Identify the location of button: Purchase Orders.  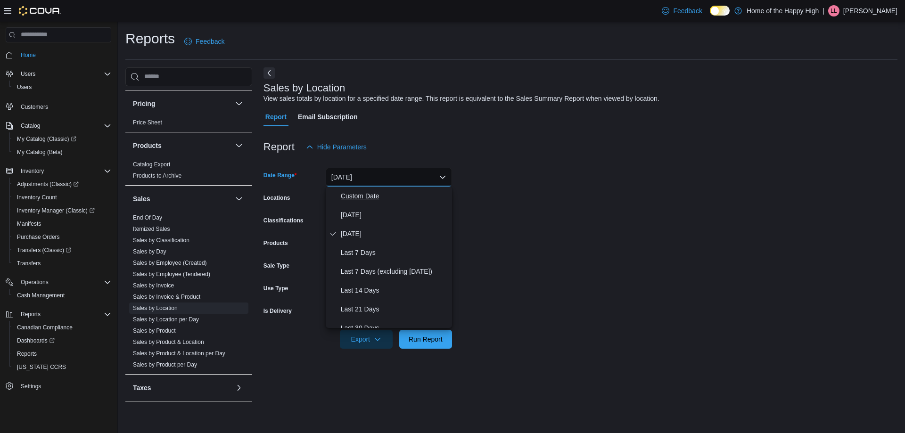
(62, 237).